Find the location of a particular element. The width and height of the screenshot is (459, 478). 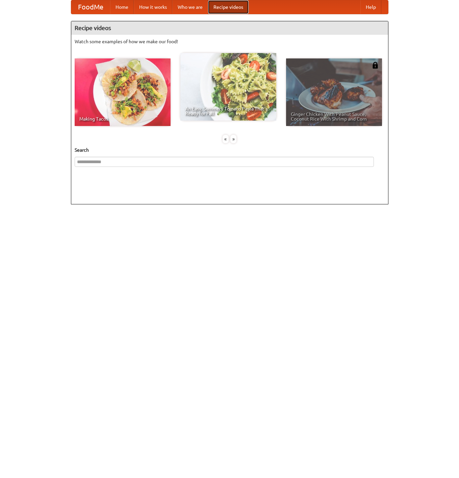

h5: Search is located at coordinates (230, 150).